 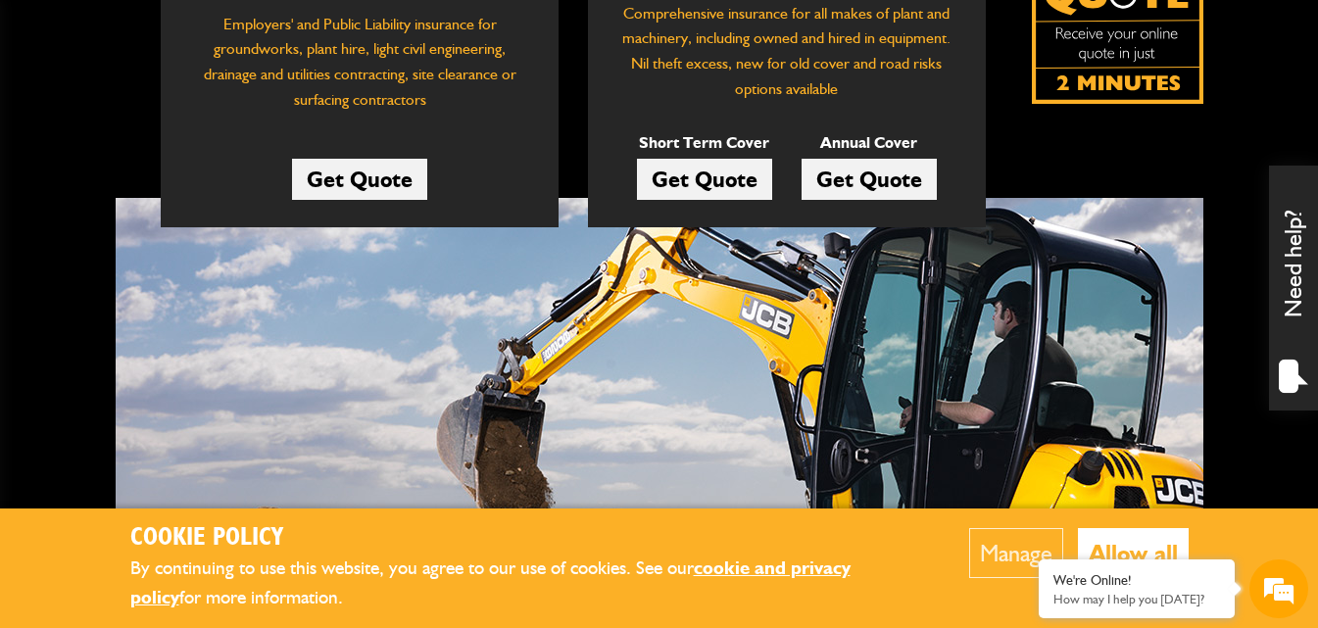 What do you see at coordinates (787, 51) in the screenshot?
I see `p: Comprehensive insurance for all makes of plant and machinery, including owned and hired in equipm...` at bounding box center [787, 51].